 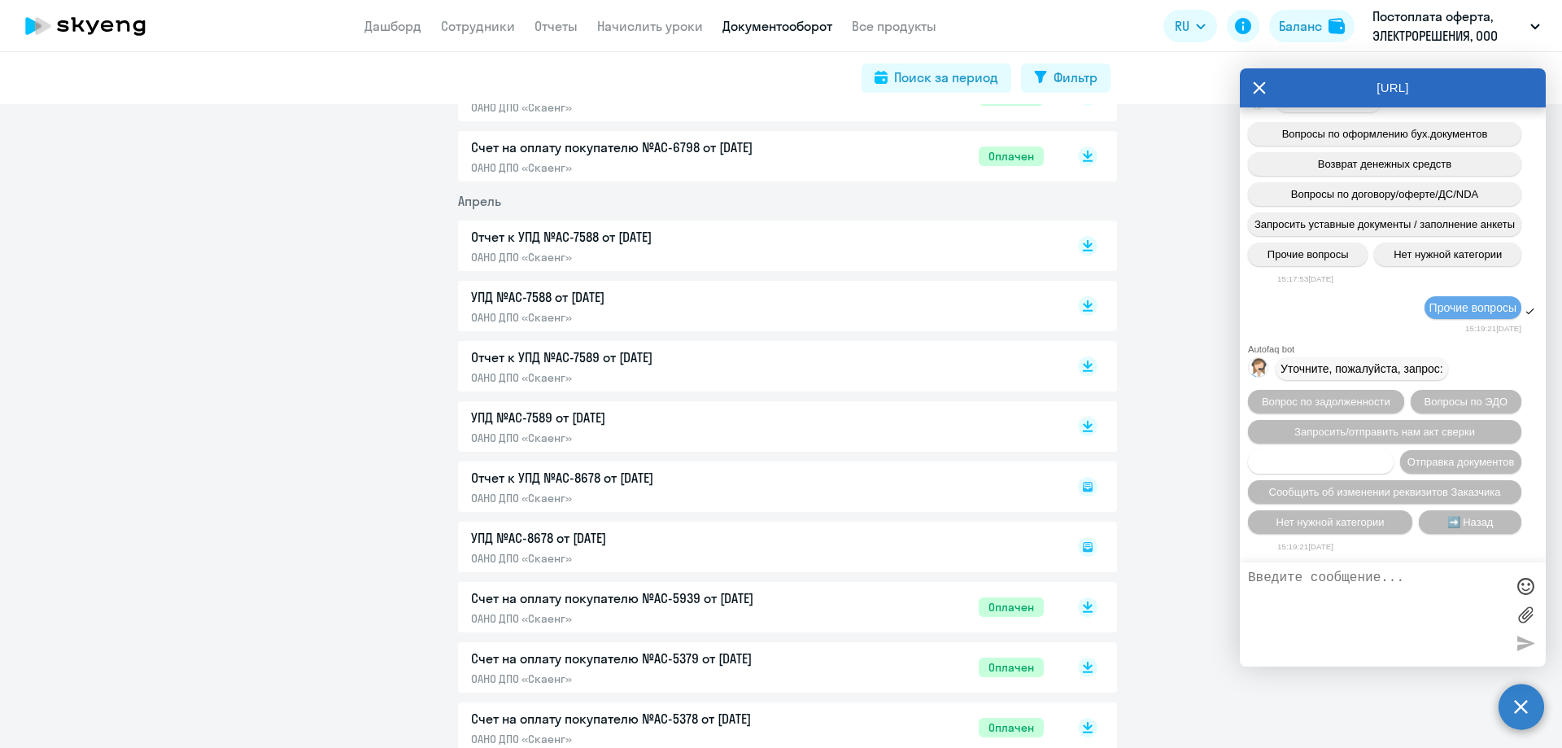 I want to click on button: Отправка документов, so click(x=1461, y=461).